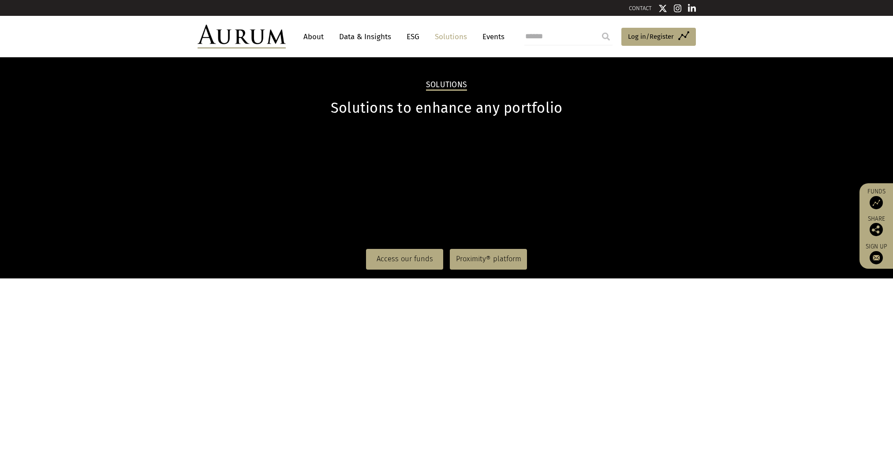  I want to click on a: Funds, so click(876, 198).